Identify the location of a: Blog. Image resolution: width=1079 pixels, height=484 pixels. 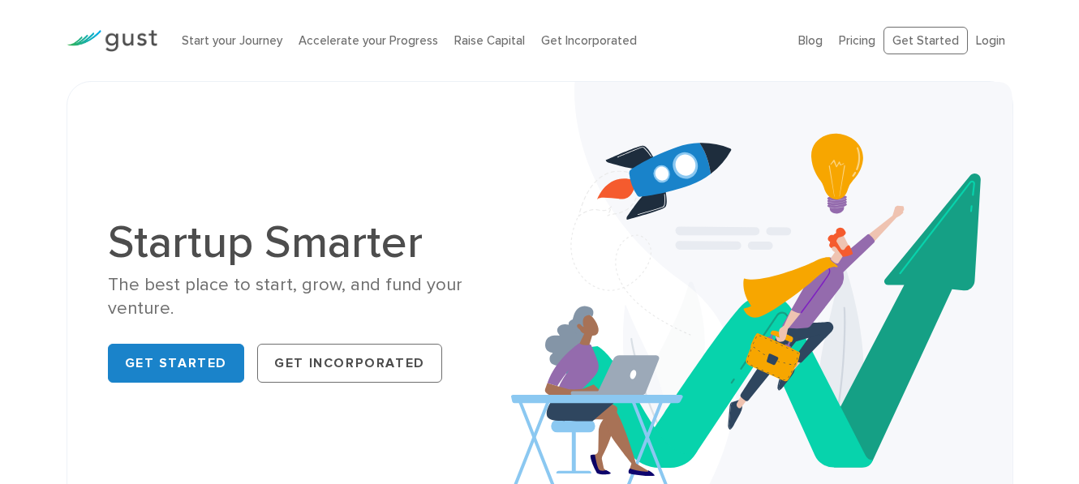
(811, 41).